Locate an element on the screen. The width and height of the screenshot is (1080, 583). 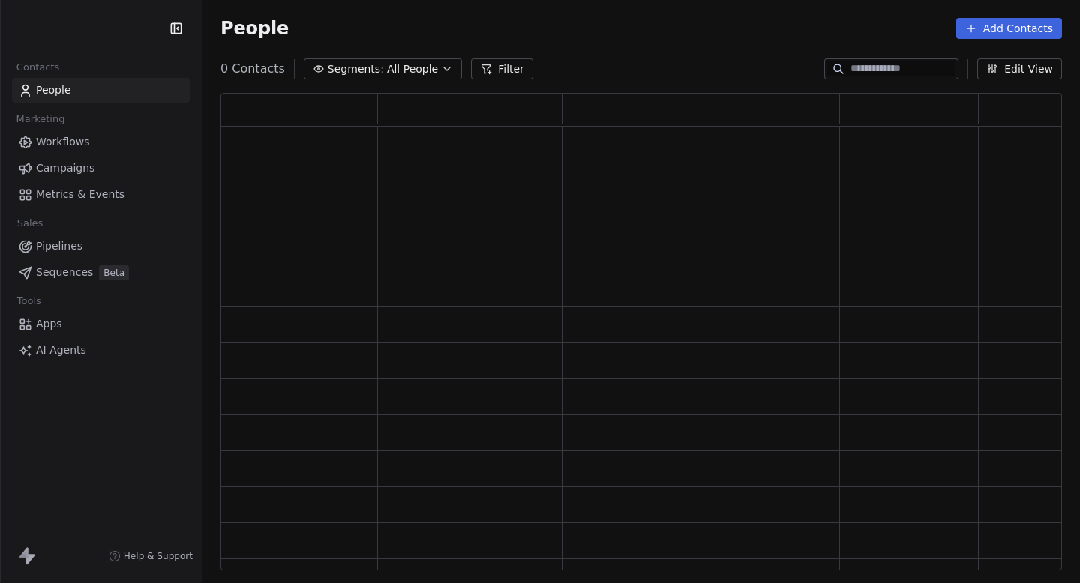
span: Contacts is located at coordinates (37, 67).